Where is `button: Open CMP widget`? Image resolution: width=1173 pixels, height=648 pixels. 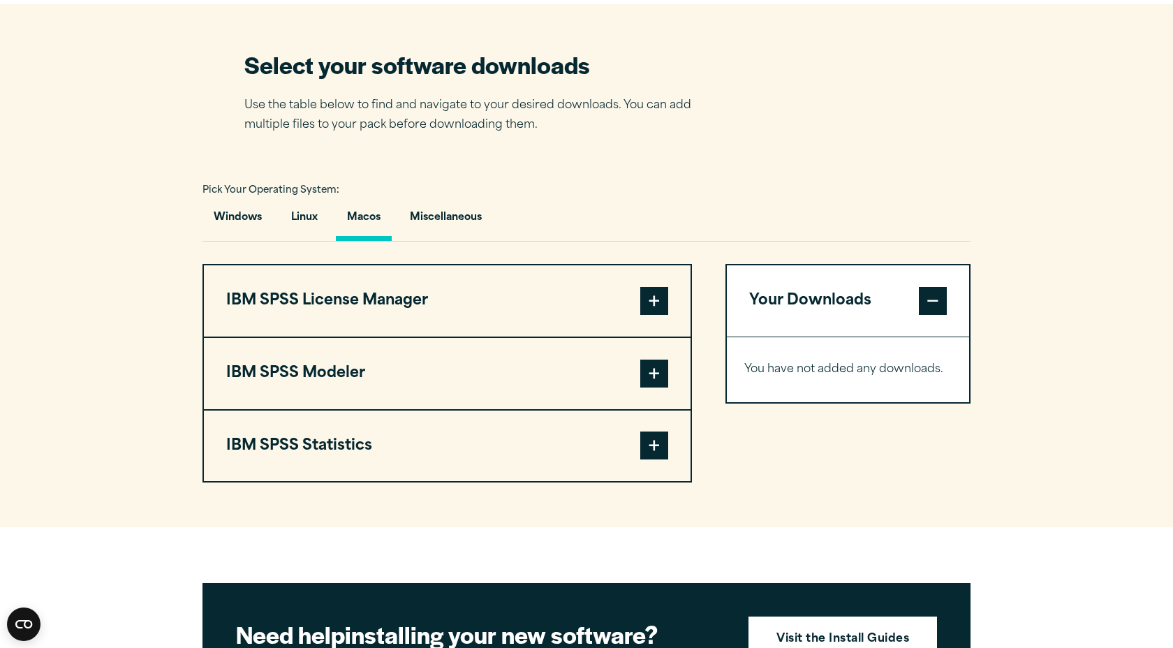 button: Open CMP widget is located at coordinates (24, 624).